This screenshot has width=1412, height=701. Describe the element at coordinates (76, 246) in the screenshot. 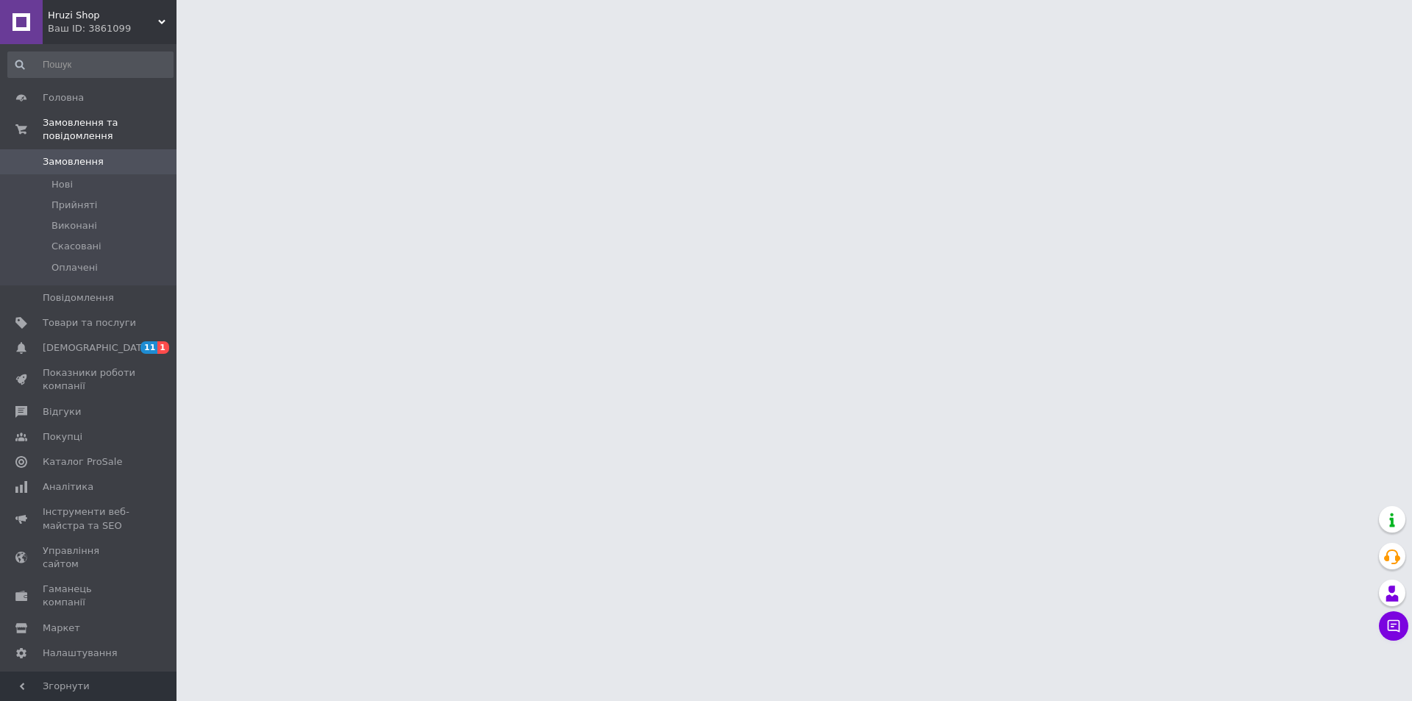

I see `span: Скасовані` at that location.